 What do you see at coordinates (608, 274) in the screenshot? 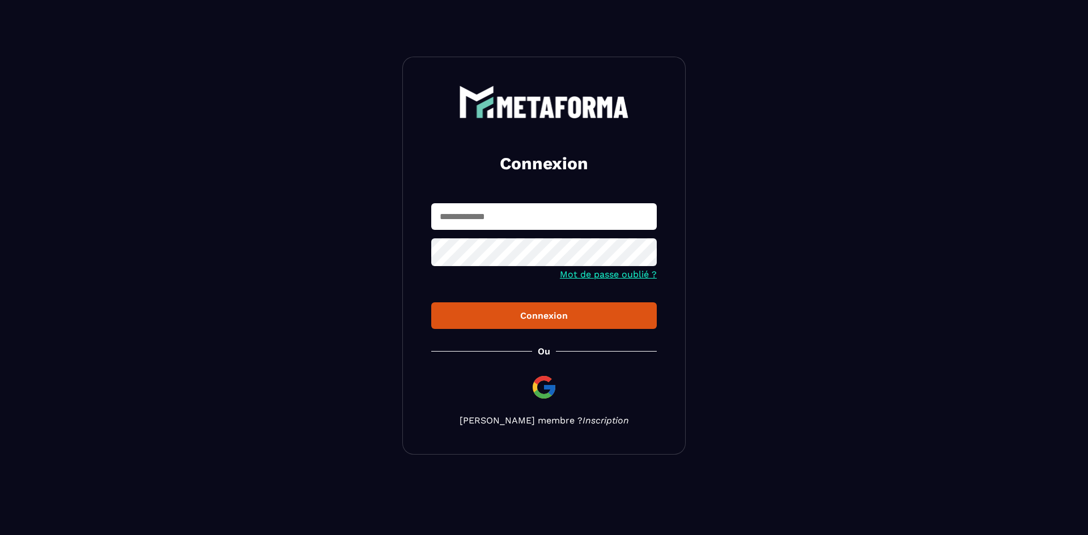
I see `a: Mot de passe oublié ?` at bounding box center [608, 274].